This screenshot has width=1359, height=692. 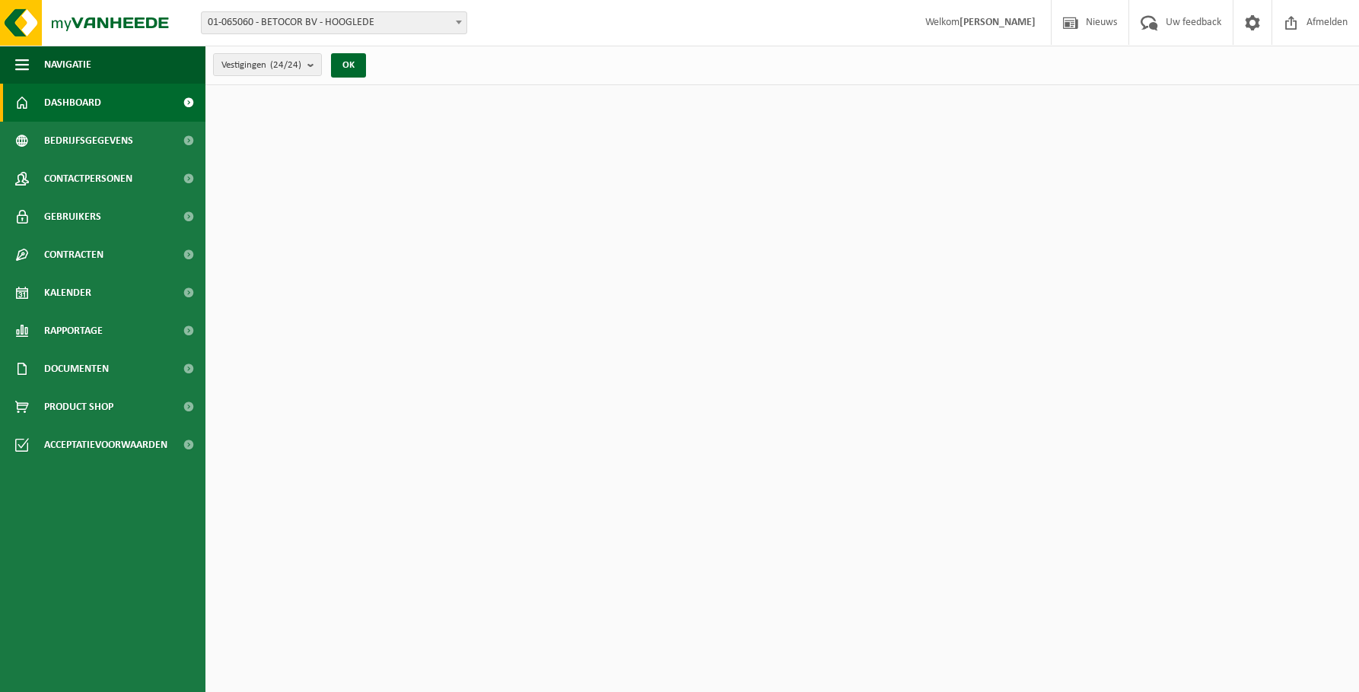 What do you see at coordinates (88, 141) in the screenshot?
I see `span: Bedrijfsgegevens` at bounding box center [88, 141].